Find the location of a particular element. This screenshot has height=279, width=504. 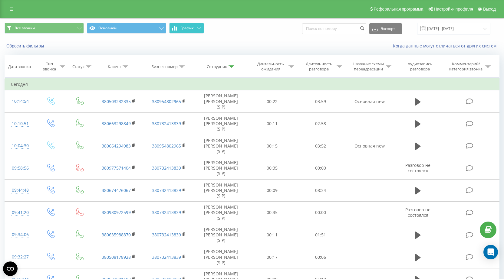

button: Все звонки is located at coordinates (44, 28).